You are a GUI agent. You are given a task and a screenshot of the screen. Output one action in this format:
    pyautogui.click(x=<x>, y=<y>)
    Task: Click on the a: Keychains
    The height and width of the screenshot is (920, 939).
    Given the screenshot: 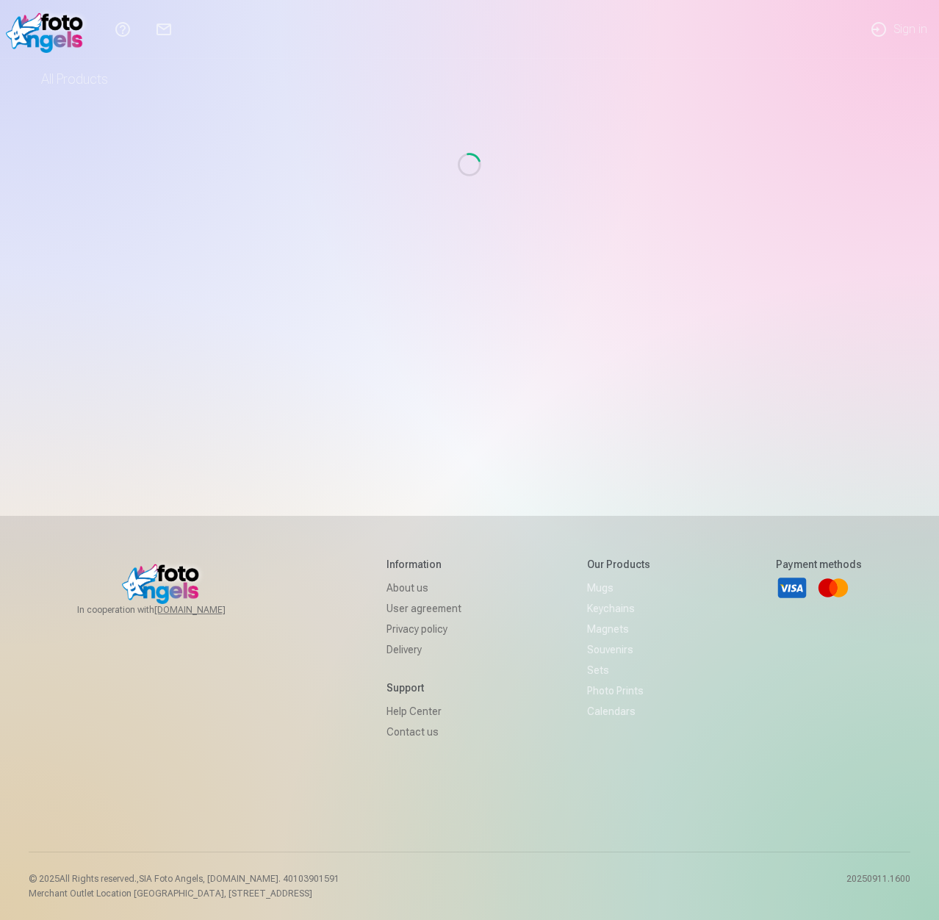 What is the action you would take?
    pyautogui.click(x=619, y=608)
    